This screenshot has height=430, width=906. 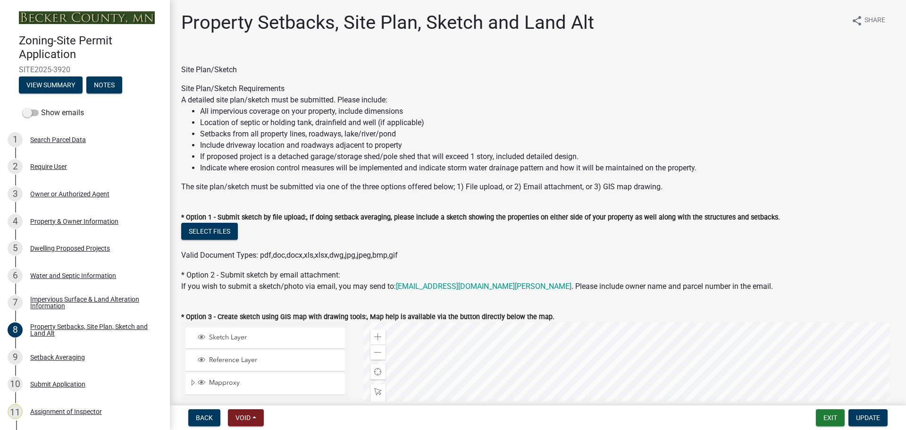 I want to click on span: Sketch Layer, so click(x=274, y=337).